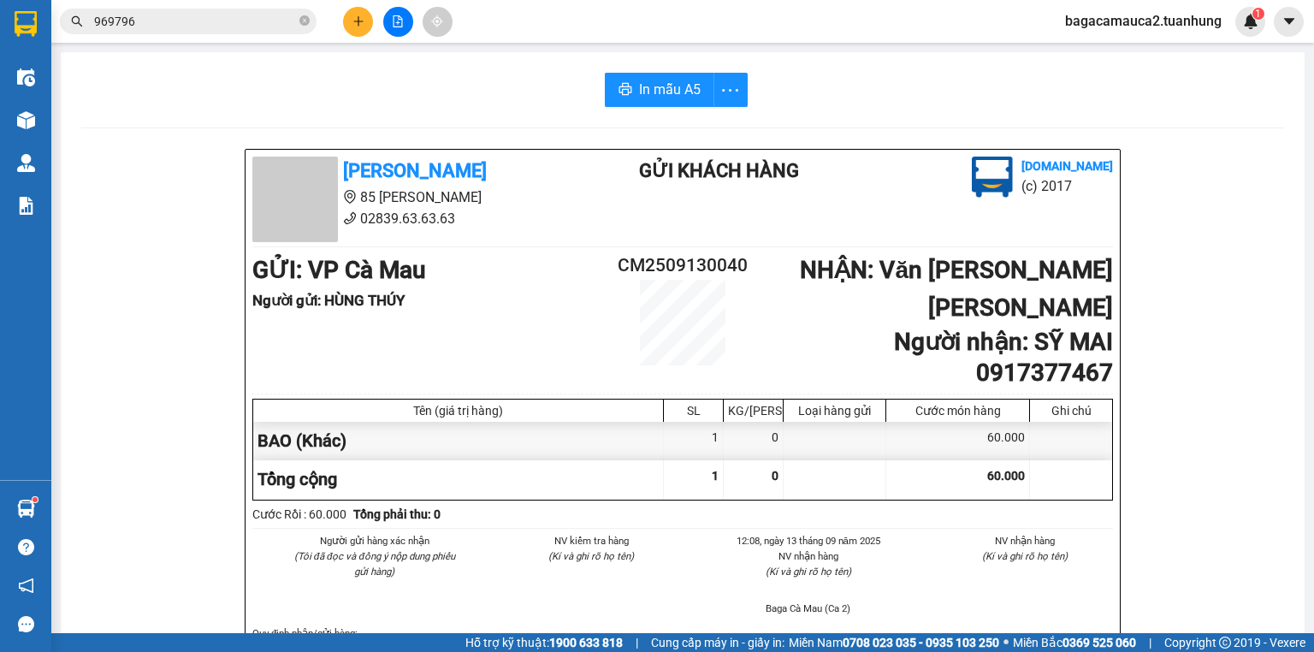 This screenshot has height=652, width=1314. I want to click on span: Tổng cộng, so click(297, 479).